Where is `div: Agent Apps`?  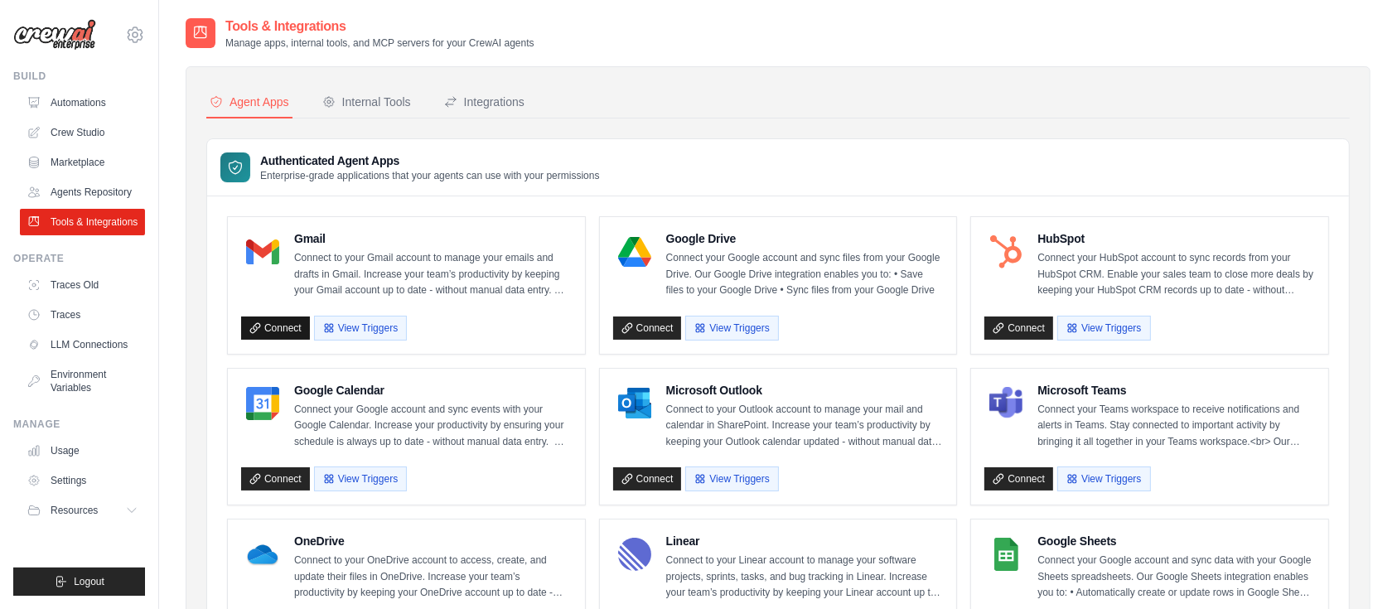 div: Agent Apps is located at coordinates (249, 102).